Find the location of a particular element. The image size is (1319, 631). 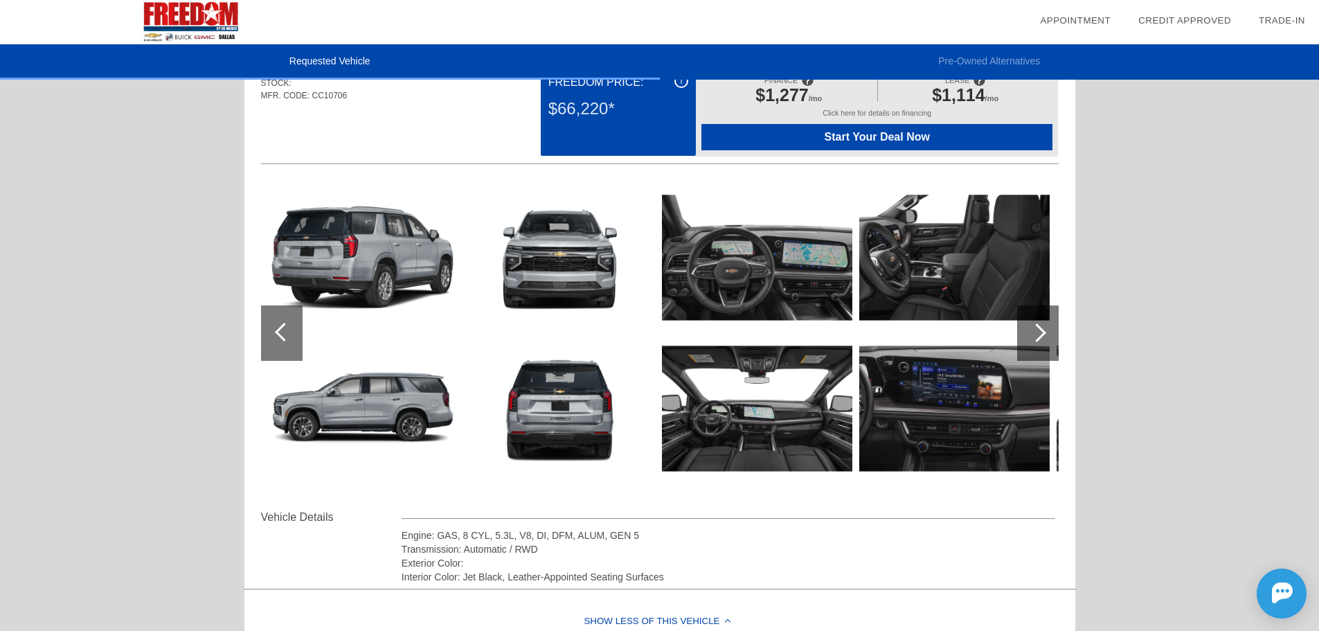

img: 2026chs111993868_1280_24.png is located at coordinates (1152, 258).